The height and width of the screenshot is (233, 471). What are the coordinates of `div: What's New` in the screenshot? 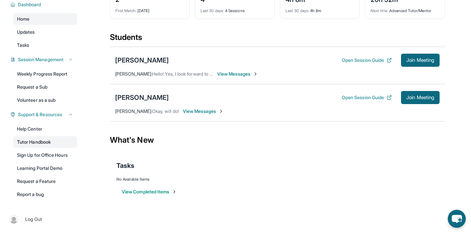 It's located at (278, 140).